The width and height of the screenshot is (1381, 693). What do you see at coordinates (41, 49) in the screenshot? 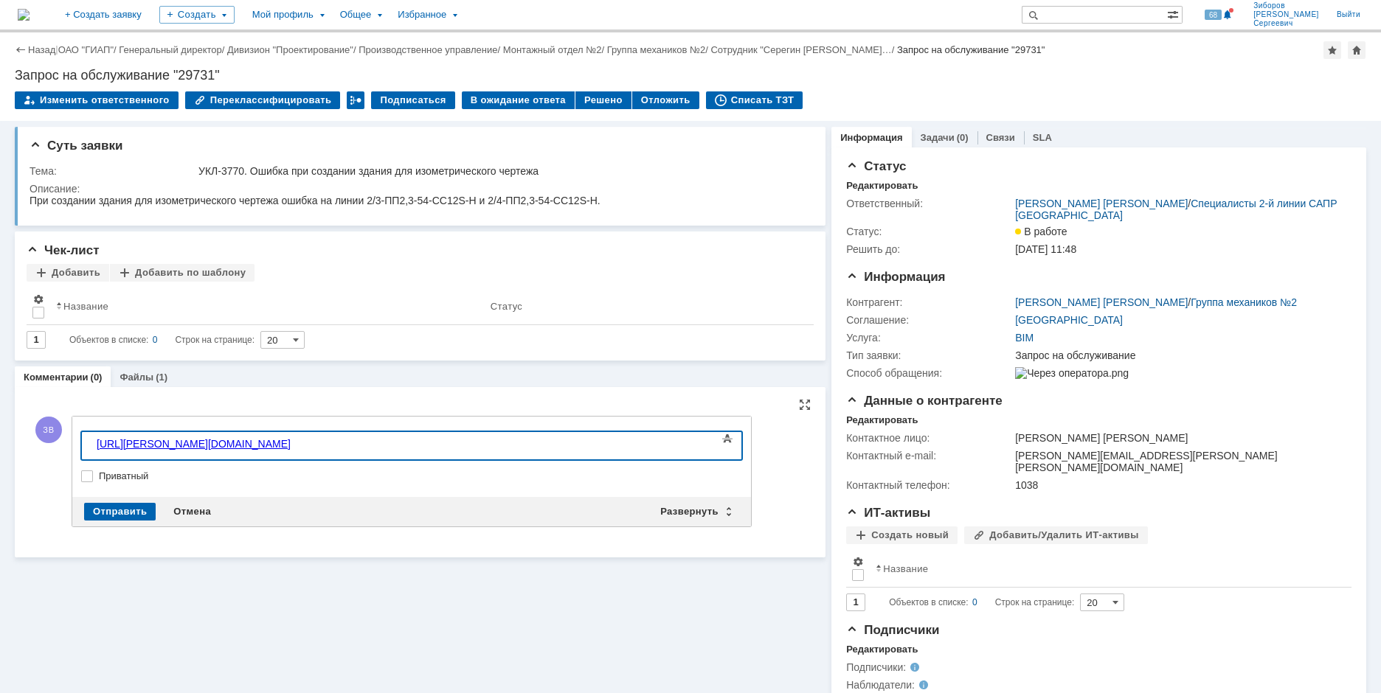
I see `a: Назад` at bounding box center [41, 49].